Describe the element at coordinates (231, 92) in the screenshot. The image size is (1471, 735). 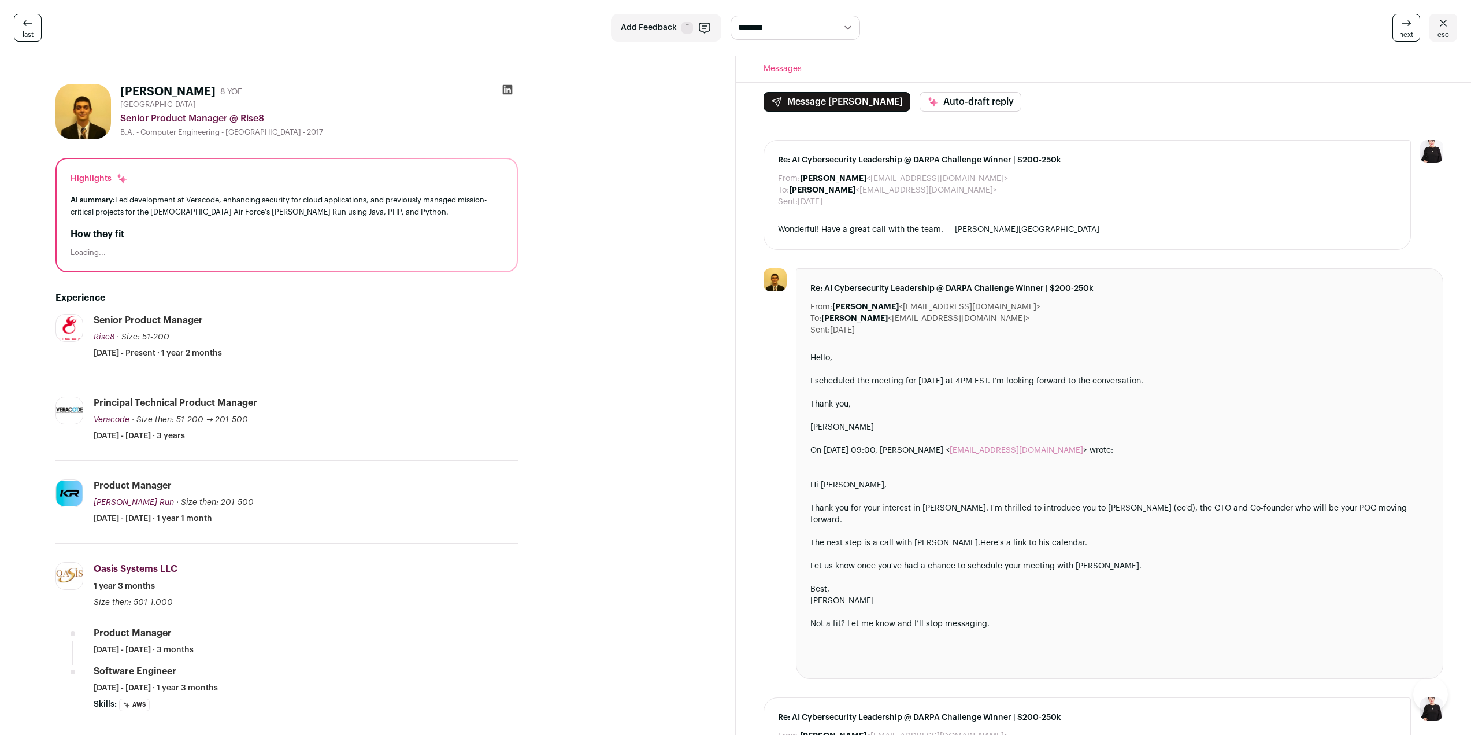
I see `div: 8 YOE` at that location.